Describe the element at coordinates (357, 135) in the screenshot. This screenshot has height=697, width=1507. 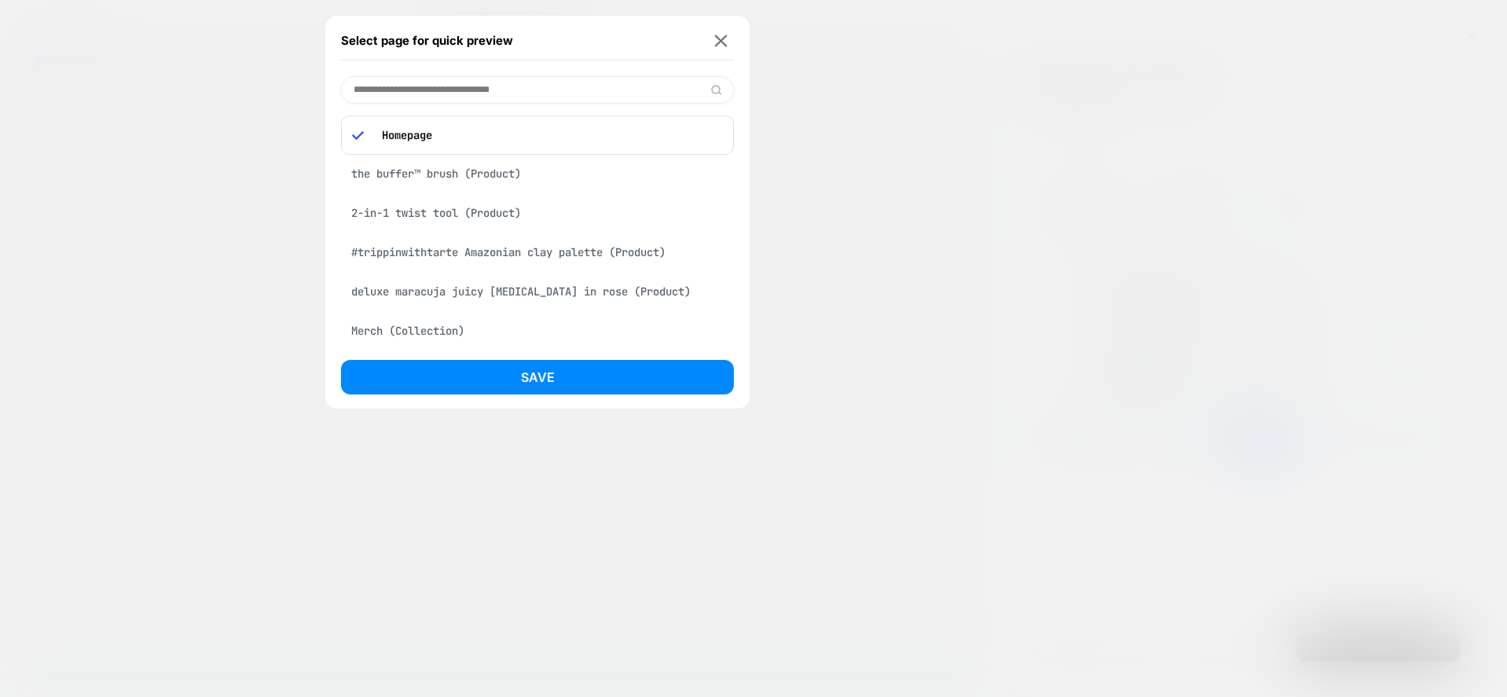
I see `img: blue checkmark` at that location.